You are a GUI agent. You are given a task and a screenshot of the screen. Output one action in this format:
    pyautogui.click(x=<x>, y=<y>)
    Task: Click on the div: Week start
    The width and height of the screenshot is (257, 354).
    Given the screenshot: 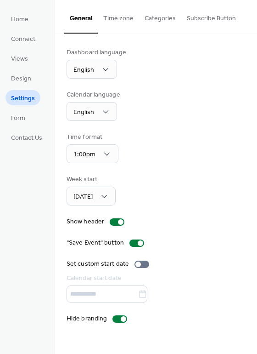 What is the action you would take?
    pyautogui.click(x=90, y=179)
    